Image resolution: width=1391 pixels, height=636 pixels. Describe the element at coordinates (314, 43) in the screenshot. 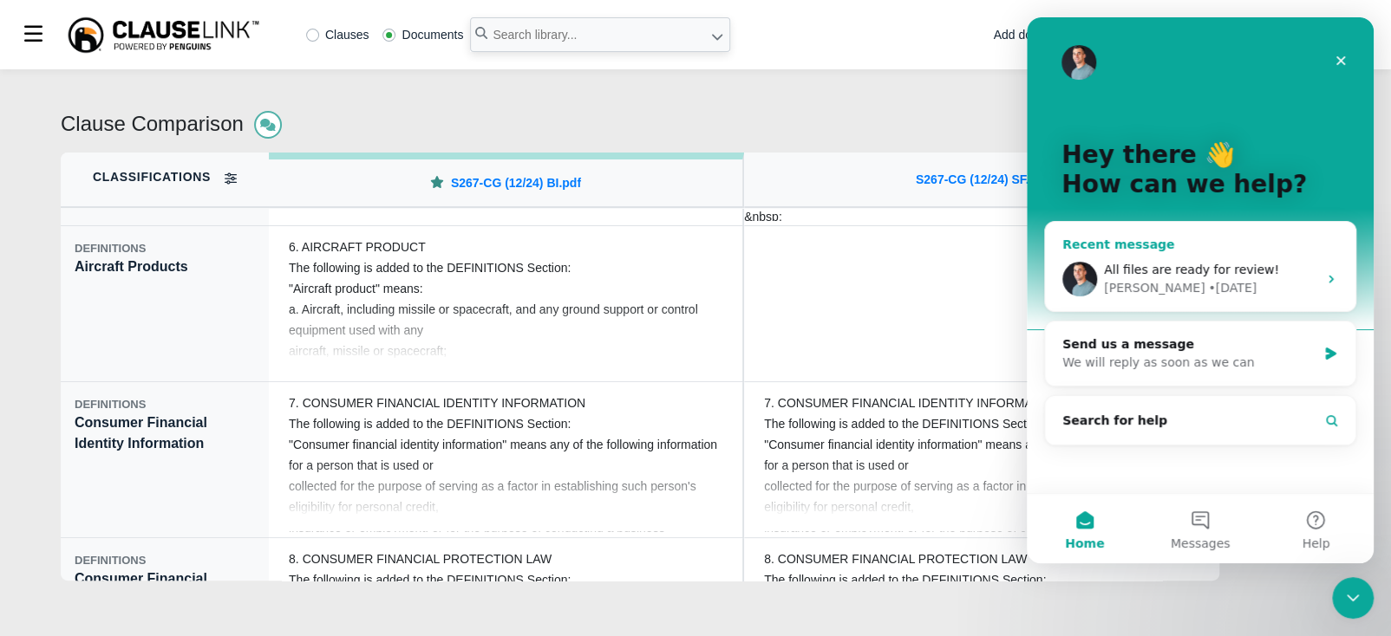

I see `div: Close` at that location.